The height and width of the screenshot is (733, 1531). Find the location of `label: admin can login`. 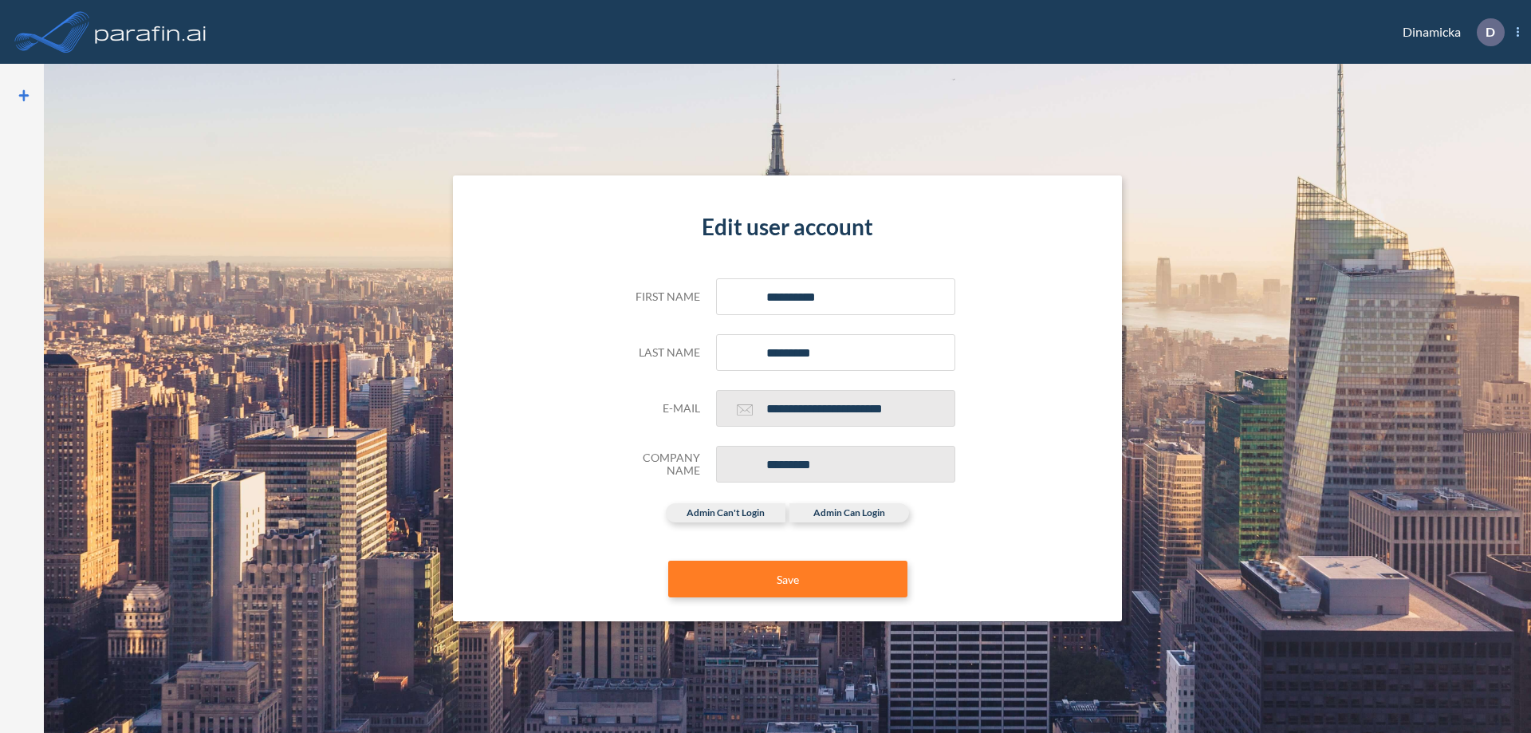

label: admin can login is located at coordinates (849, 513).